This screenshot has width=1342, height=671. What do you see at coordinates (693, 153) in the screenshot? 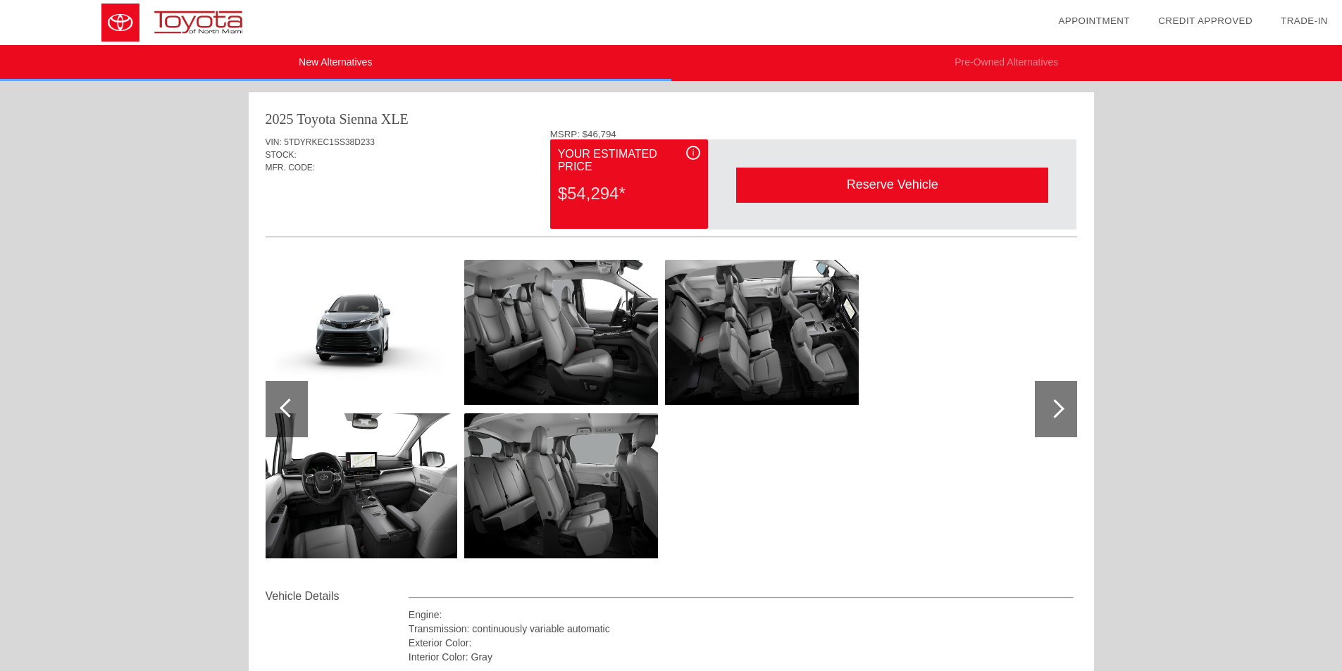
I see `div: i` at bounding box center [693, 153].